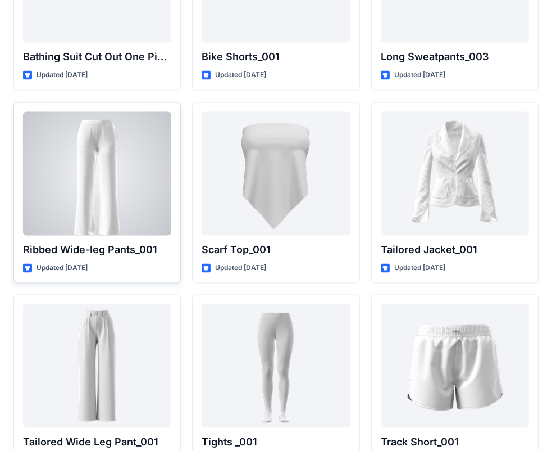  Describe the element at coordinates (276, 57) in the screenshot. I see `p: Bike Shorts_001` at that location.